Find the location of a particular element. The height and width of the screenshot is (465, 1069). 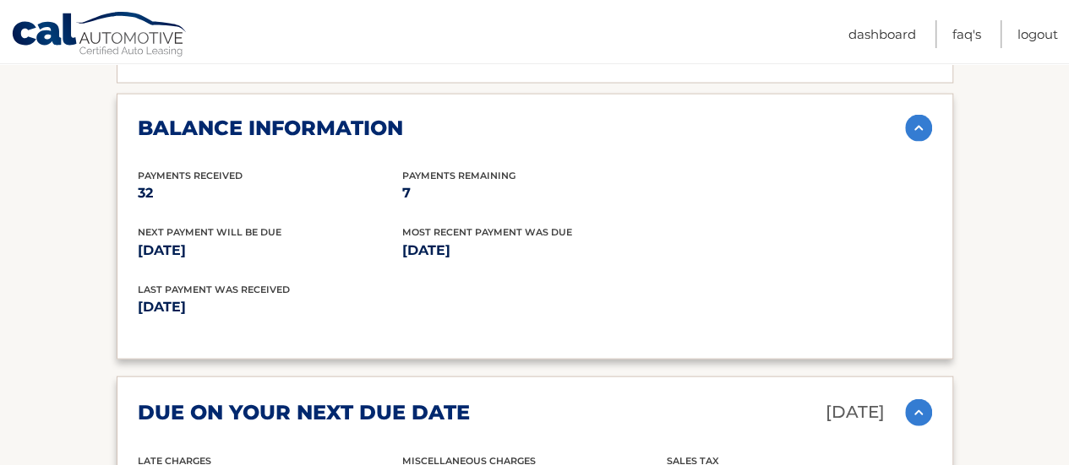

h2: due on your next due date is located at coordinates (303, 413).